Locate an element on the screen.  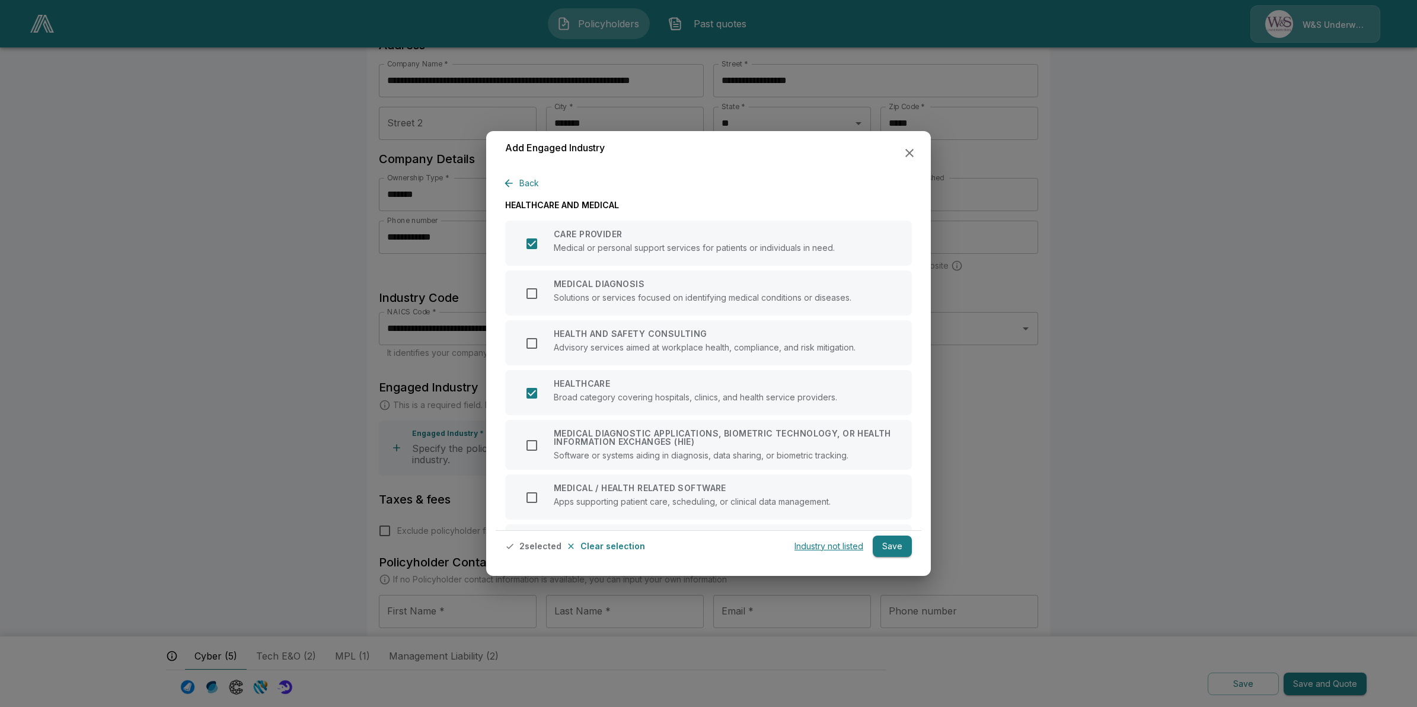
p: Medical or personal support services for patients or individuals in need. is located at coordinates (694, 247).